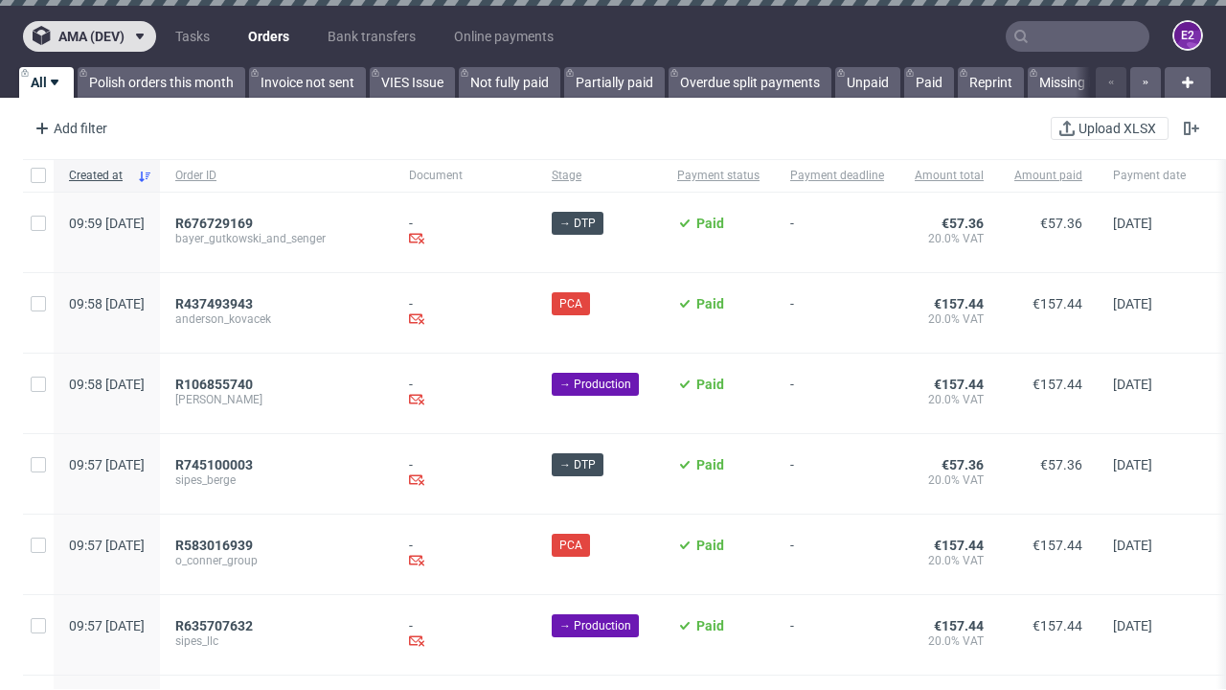 The height and width of the screenshot is (690, 1226). I want to click on button: Upload XLSX, so click(1109, 128).